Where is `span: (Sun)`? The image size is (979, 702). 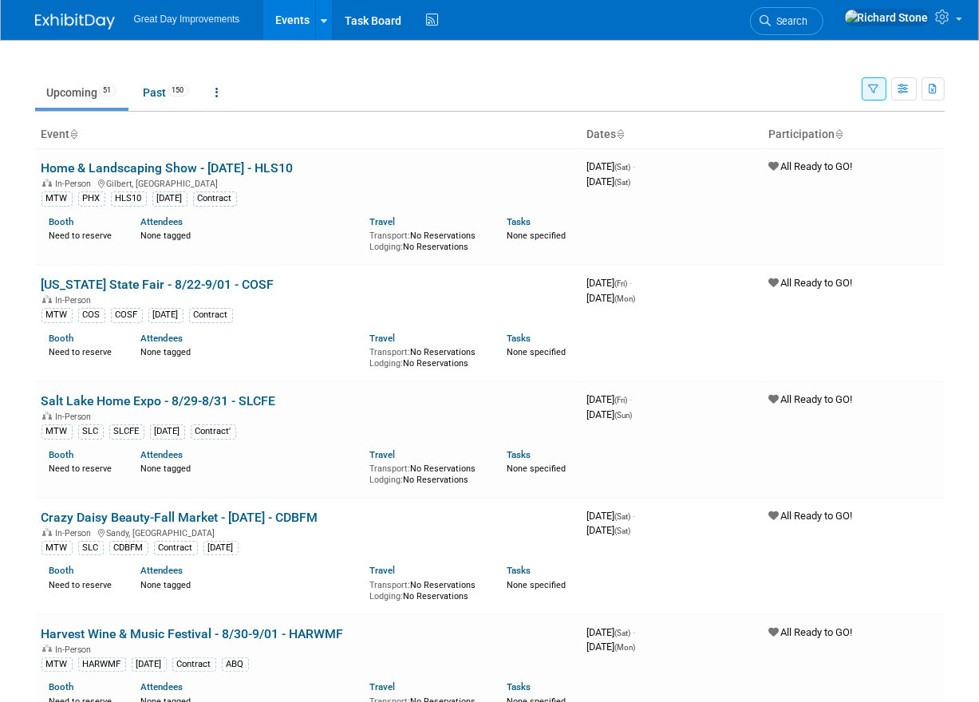
span: (Sun) is located at coordinates (624, 415).